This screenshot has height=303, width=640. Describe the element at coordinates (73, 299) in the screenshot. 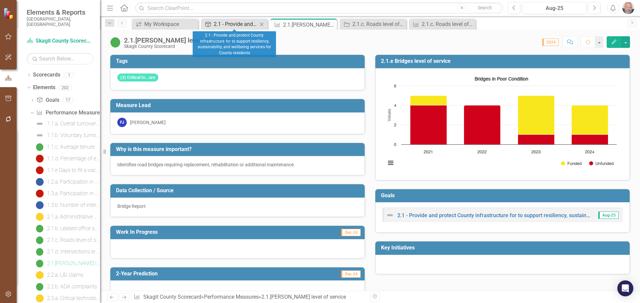

I see `div: 2.3.a. Critical technology replacement` at that location.